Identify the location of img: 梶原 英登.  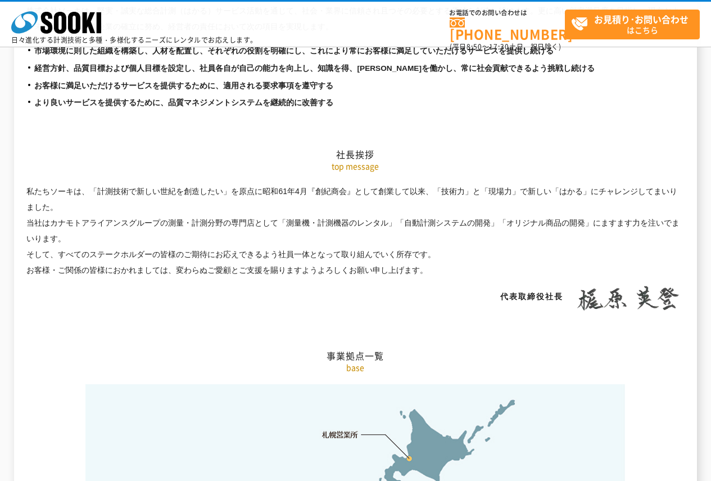
(628, 298).